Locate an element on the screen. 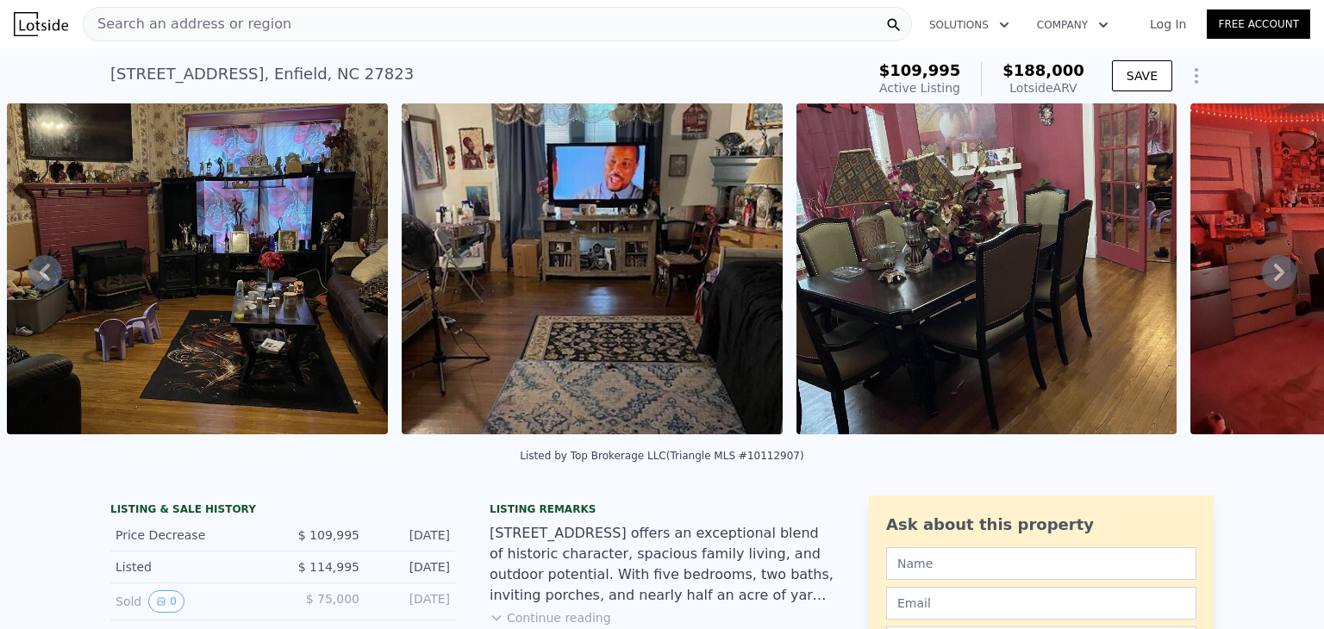 The height and width of the screenshot is (629, 1324). div: Lotside ARV is located at coordinates (1043, 88).